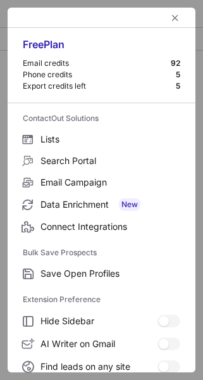  Describe the element at coordinates (99, 344) in the screenshot. I see `span: AI Writer on Gmail` at that location.